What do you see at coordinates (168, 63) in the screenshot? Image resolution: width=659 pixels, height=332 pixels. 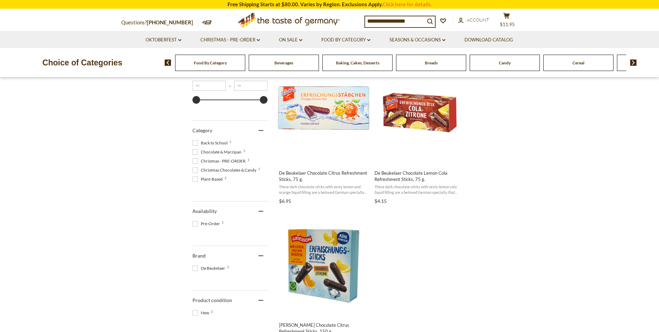 I see `img: previous arrow` at bounding box center [168, 63].